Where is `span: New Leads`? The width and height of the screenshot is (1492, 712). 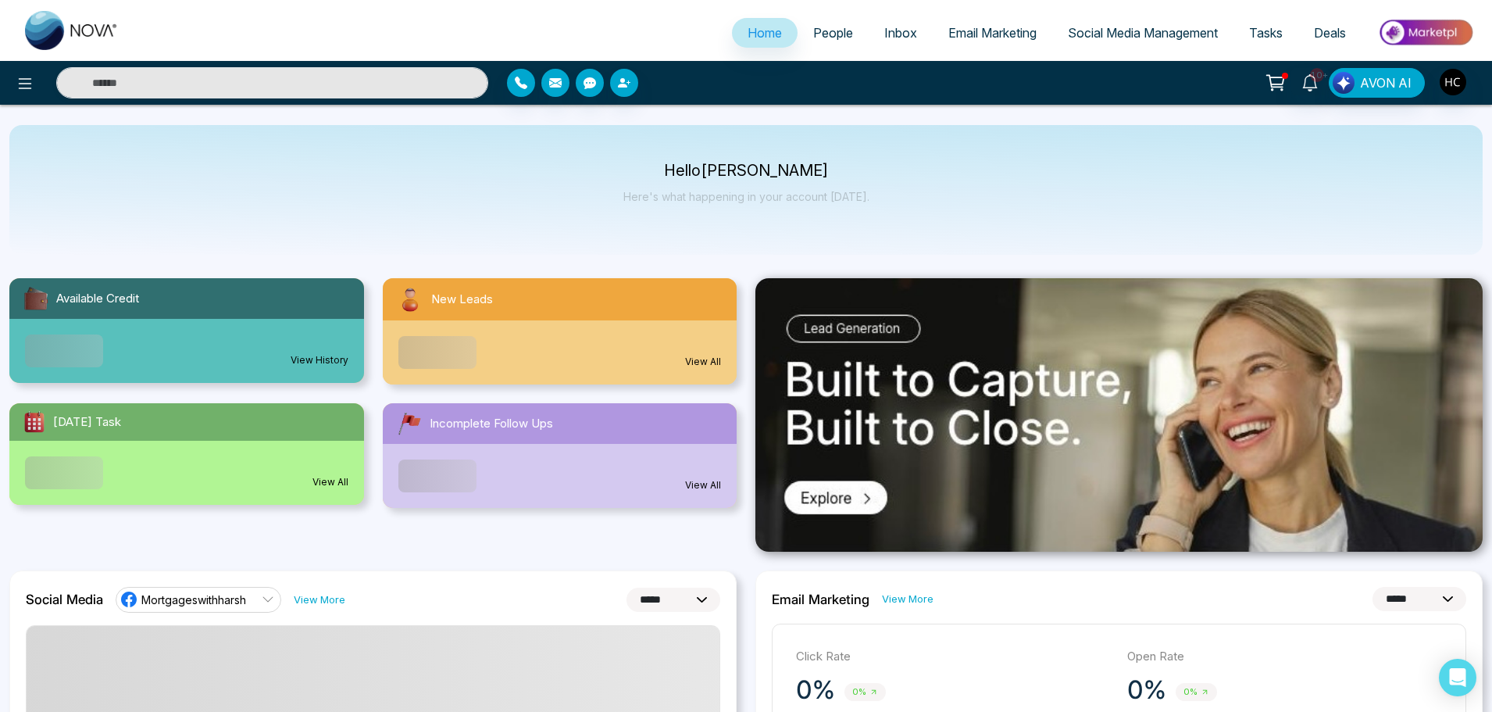
span: New Leads is located at coordinates (462, 299).